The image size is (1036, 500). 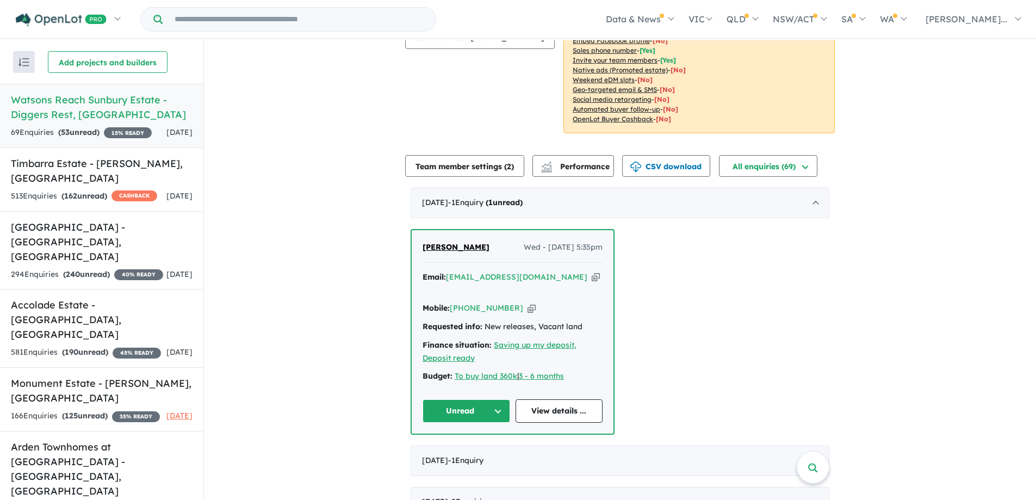 What do you see at coordinates (499, 351) in the screenshot?
I see `u: Saving up my deposit, Deposit ready` at bounding box center [499, 351].